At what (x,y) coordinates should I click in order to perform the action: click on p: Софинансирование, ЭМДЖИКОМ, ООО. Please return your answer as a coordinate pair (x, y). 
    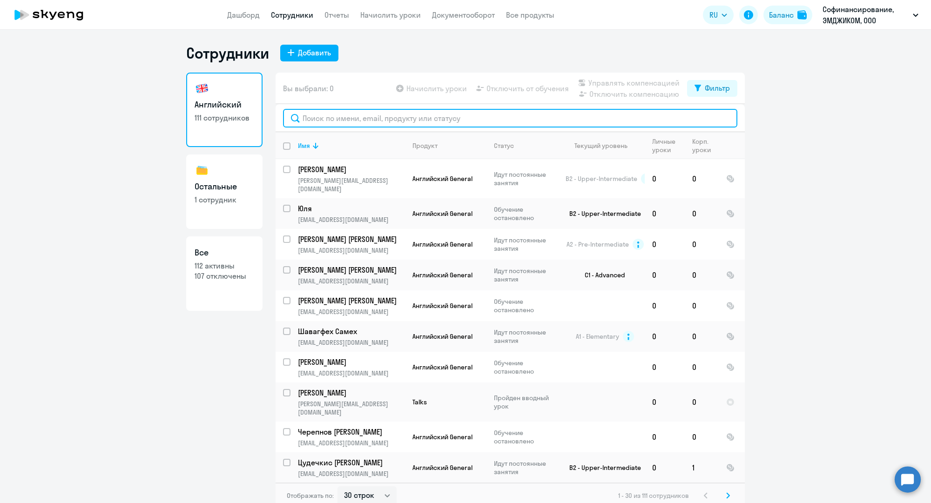
    Looking at the image, I should click on (866, 15).